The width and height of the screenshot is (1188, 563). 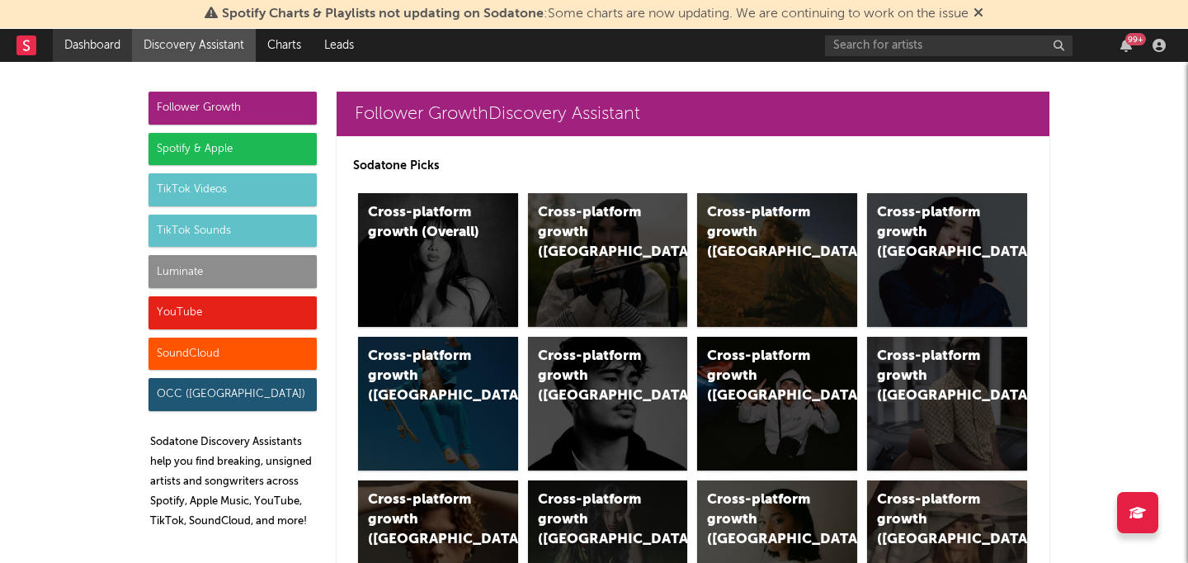 I want to click on a: Dashboard, so click(x=92, y=45).